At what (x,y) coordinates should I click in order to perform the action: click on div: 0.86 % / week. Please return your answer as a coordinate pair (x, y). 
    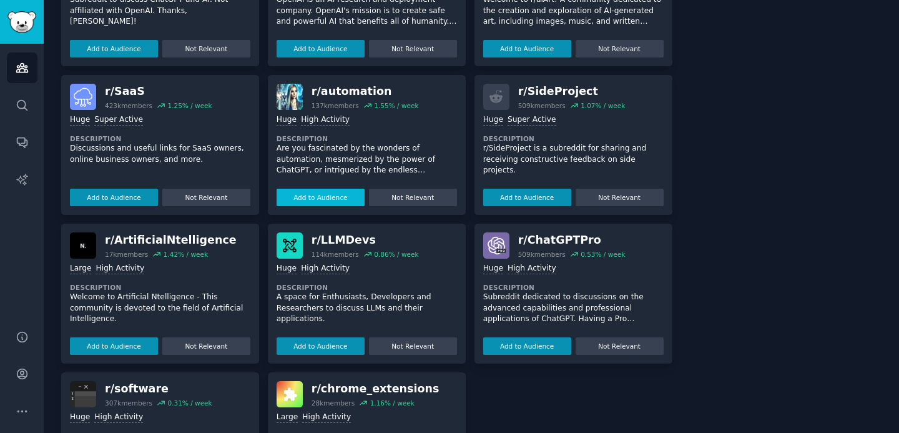
    Looking at the image, I should click on (396, 254).